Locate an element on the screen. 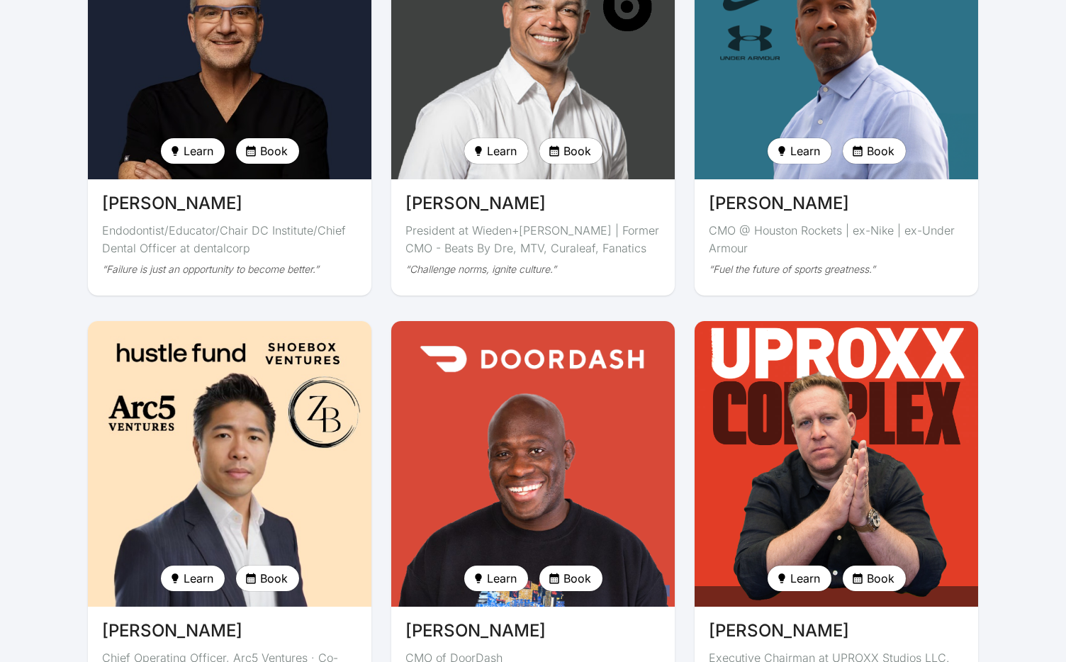 This screenshot has width=1066, height=662. img: avatar of Kofi Amoo-Gottfried is located at coordinates (533, 464).